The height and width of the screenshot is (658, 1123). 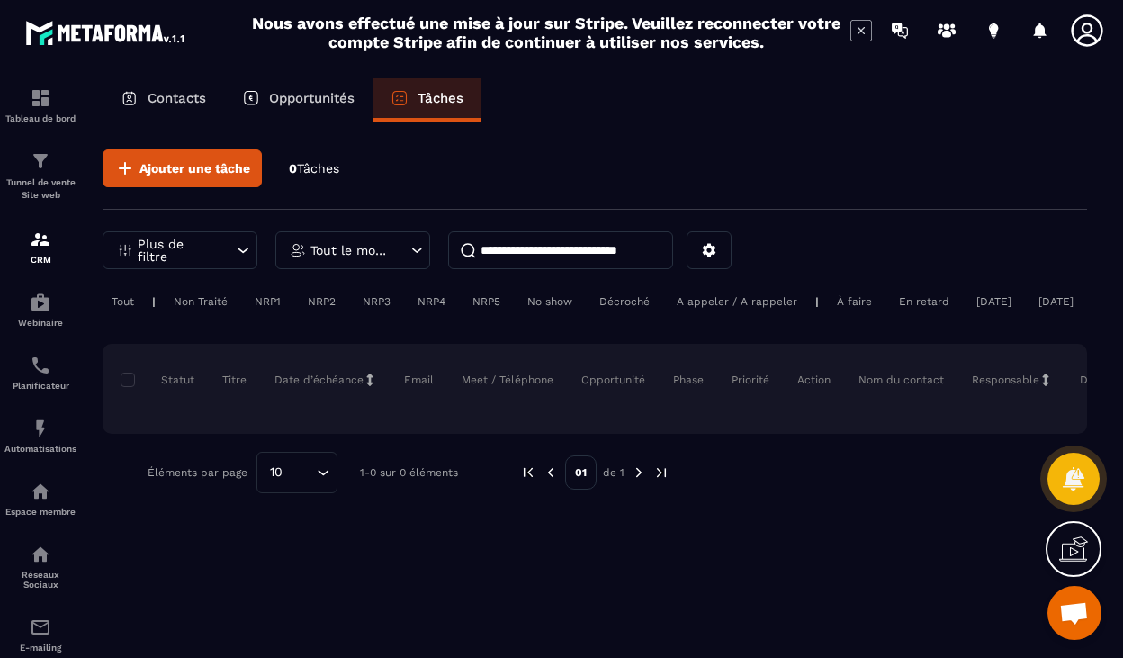 What do you see at coordinates (40, 246) in the screenshot?
I see `a: formationformationCRM` at bounding box center [40, 246].